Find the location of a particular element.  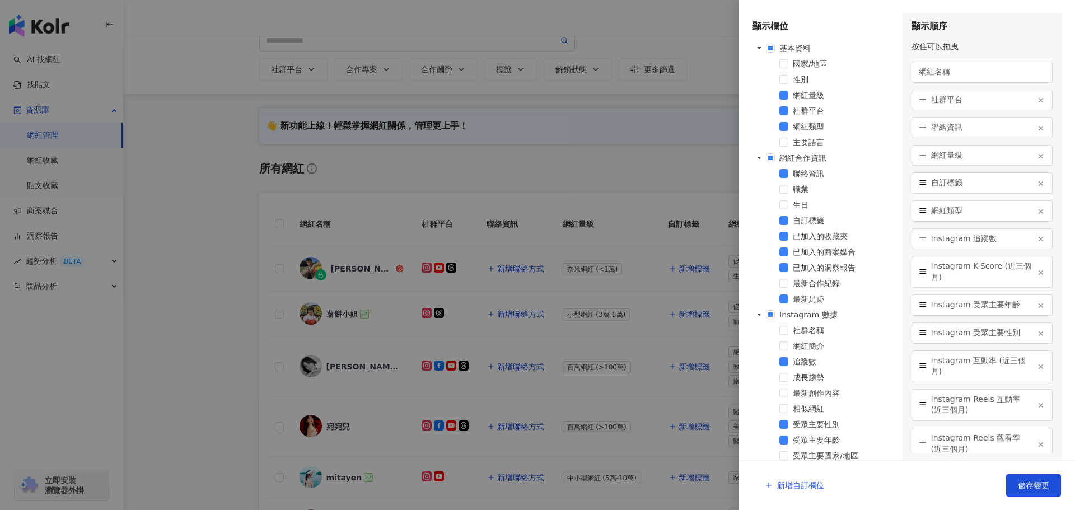

span: Instagram K-Score (近三個月) is located at coordinates (982, 272).